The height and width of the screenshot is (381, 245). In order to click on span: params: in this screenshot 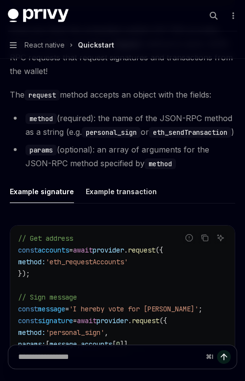, I will do `click(32, 344)`.